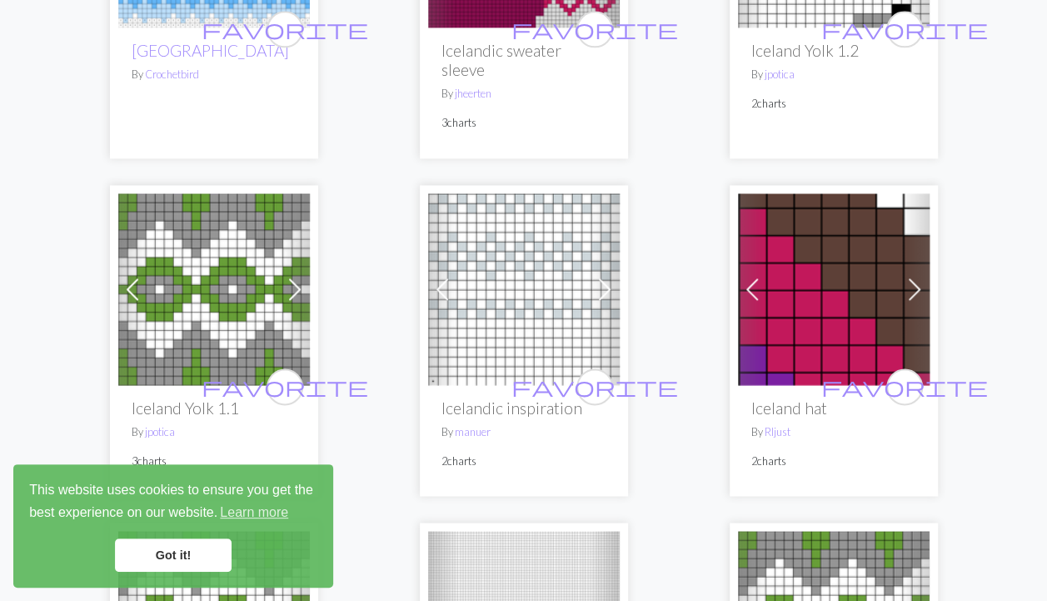  What do you see at coordinates (473, 93) in the screenshot?
I see `a: jheerten` at bounding box center [473, 93].